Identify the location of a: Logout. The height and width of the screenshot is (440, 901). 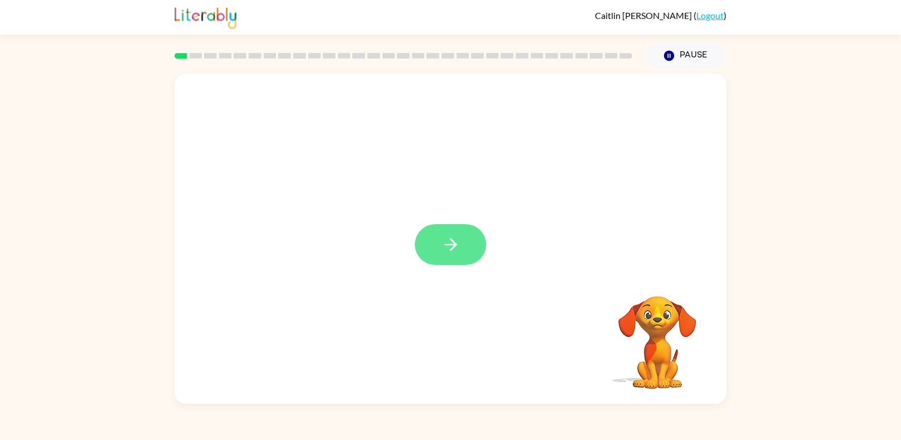
(710, 15).